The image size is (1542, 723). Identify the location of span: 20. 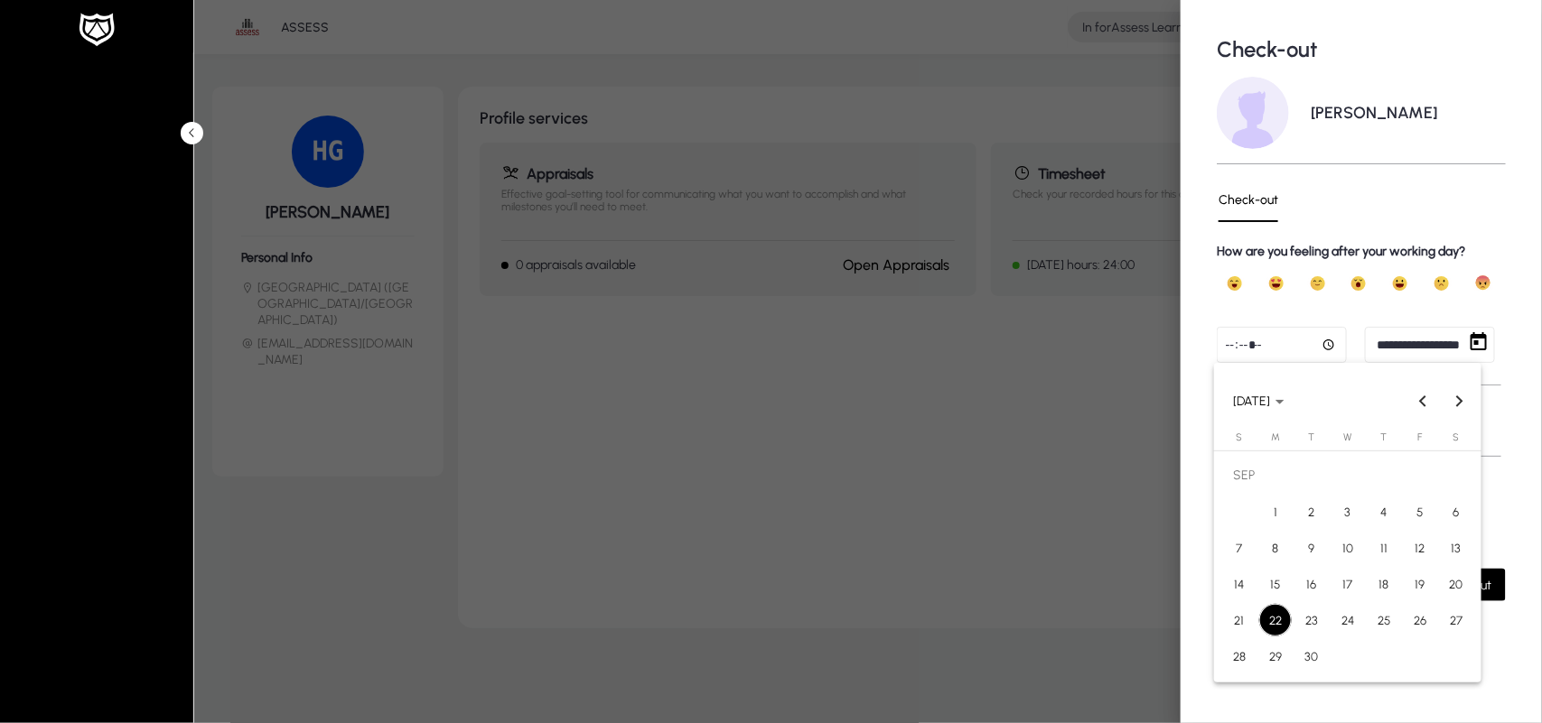
(1456, 584).